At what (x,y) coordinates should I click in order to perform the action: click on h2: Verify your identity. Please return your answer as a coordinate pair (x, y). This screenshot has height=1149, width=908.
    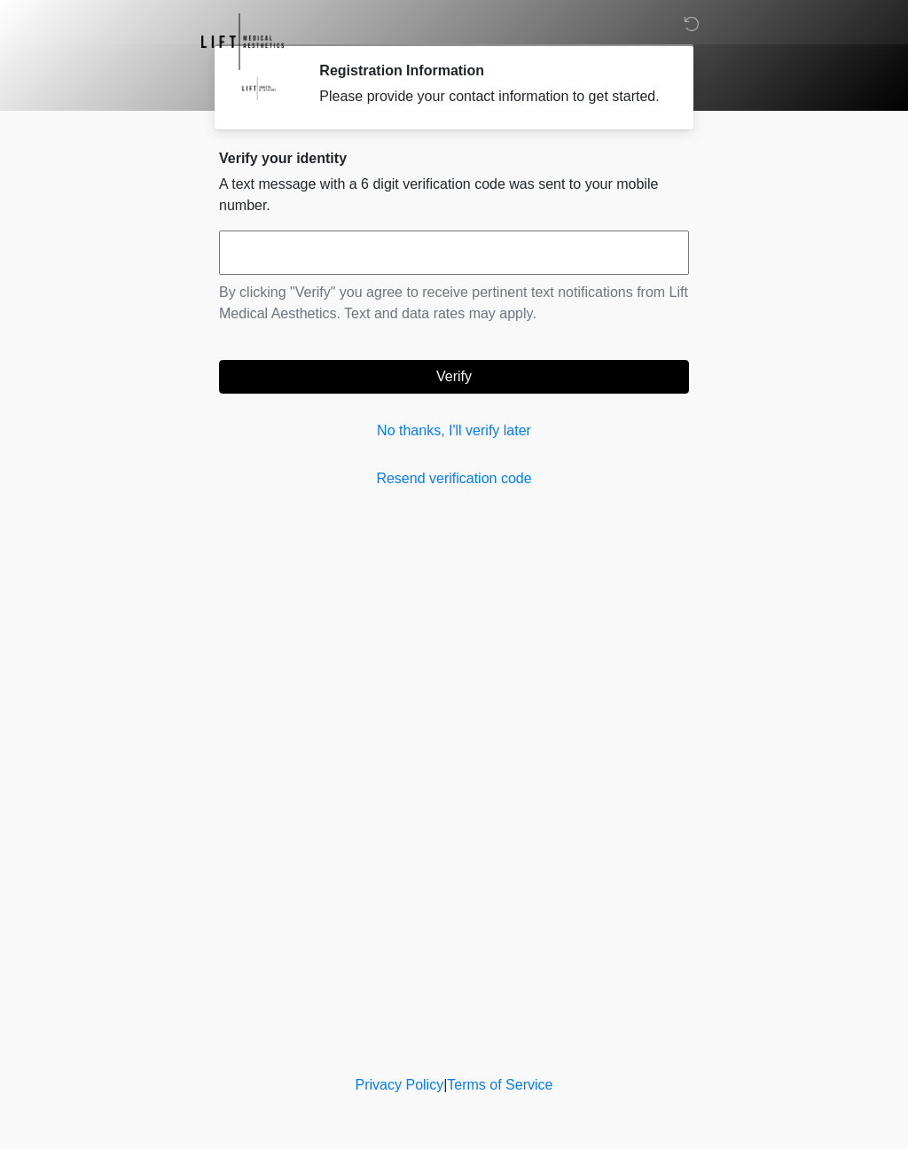
    Looking at the image, I should click on (454, 158).